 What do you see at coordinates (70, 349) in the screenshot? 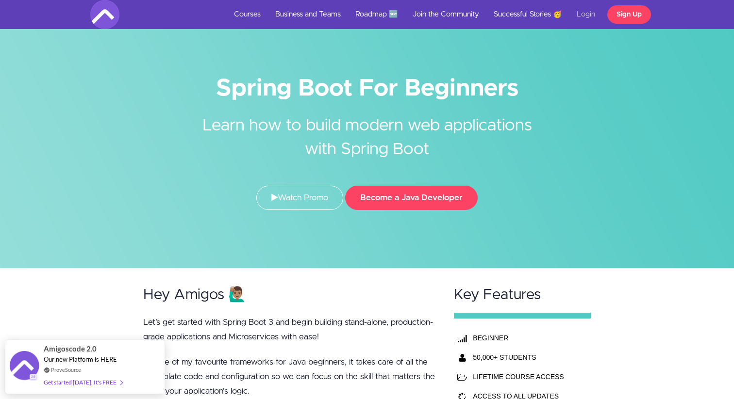
I see `span: Amigoscode 2.0` at bounding box center [70, 349].